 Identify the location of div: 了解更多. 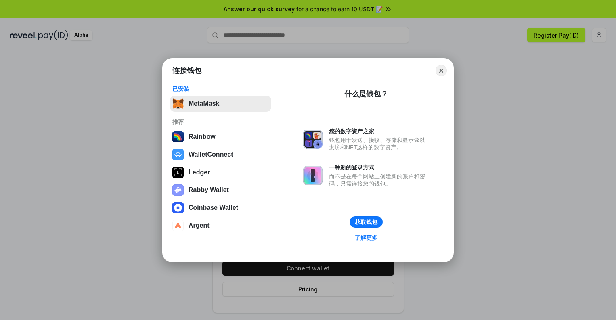
(366, 238).